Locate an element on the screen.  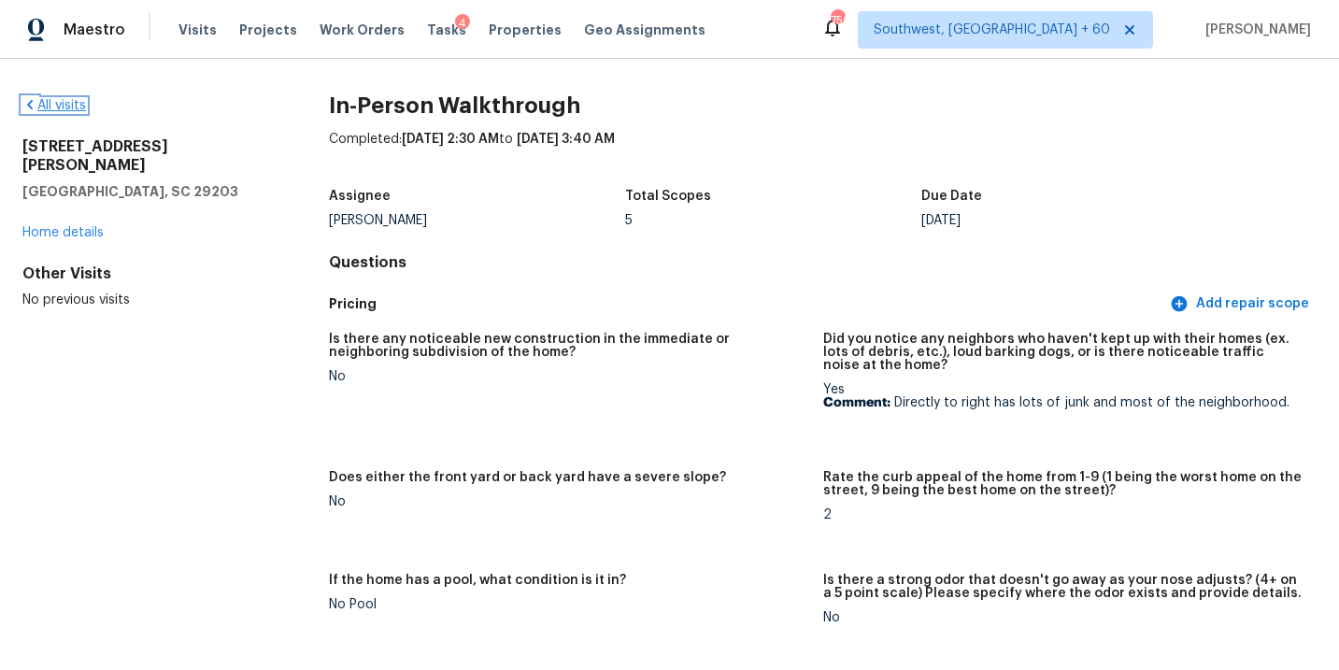
span: Add repair scope is located at coordinates (1241, 304).